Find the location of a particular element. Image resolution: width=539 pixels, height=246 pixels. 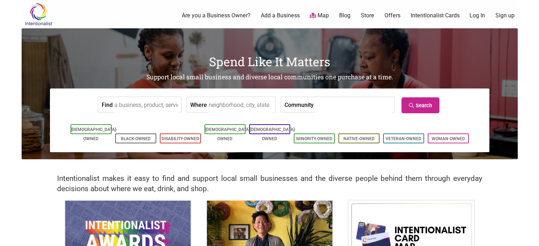

a: Veteran-Owned is located at coordinates (403, 139).